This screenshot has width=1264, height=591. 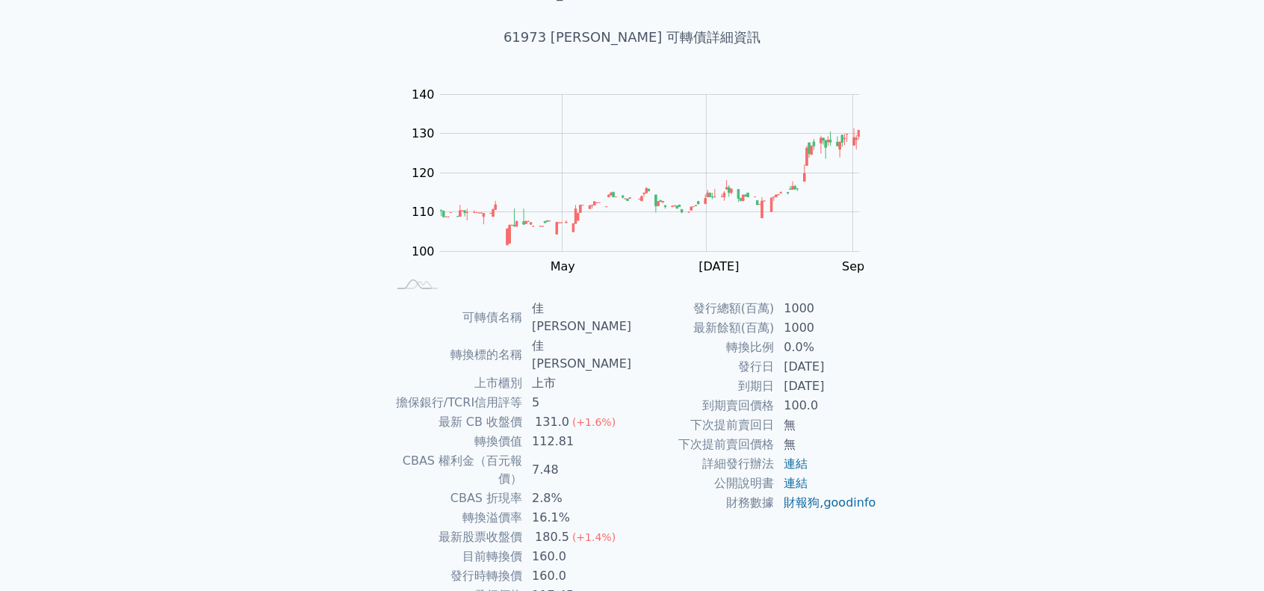 What do you see at coordinates (825, 347) in the screenshot?
I see `td: 0.0%` at bounding box center [825, 347].